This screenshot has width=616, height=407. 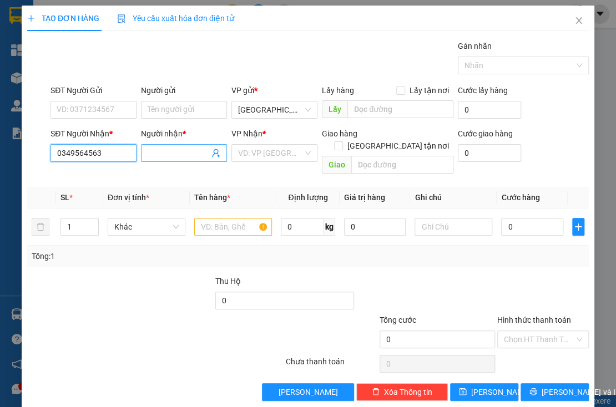 I want to click on input: Cước lấy hàng, so click(x=490, y=110).